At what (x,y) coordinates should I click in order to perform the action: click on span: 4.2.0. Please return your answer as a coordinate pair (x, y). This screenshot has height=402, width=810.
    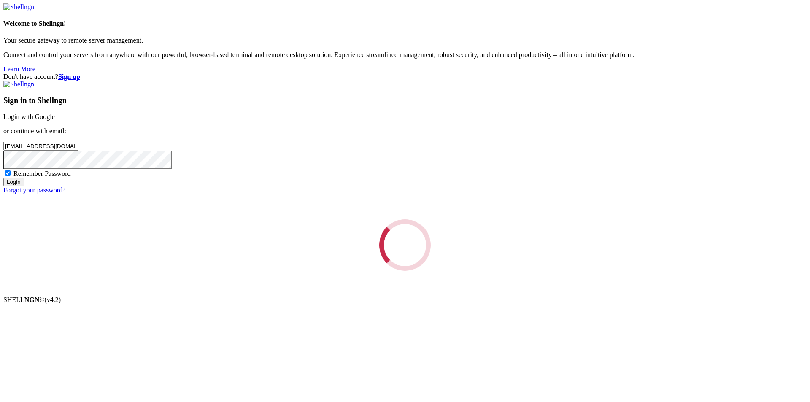
    Looking at the image, I should click on (53, 300).